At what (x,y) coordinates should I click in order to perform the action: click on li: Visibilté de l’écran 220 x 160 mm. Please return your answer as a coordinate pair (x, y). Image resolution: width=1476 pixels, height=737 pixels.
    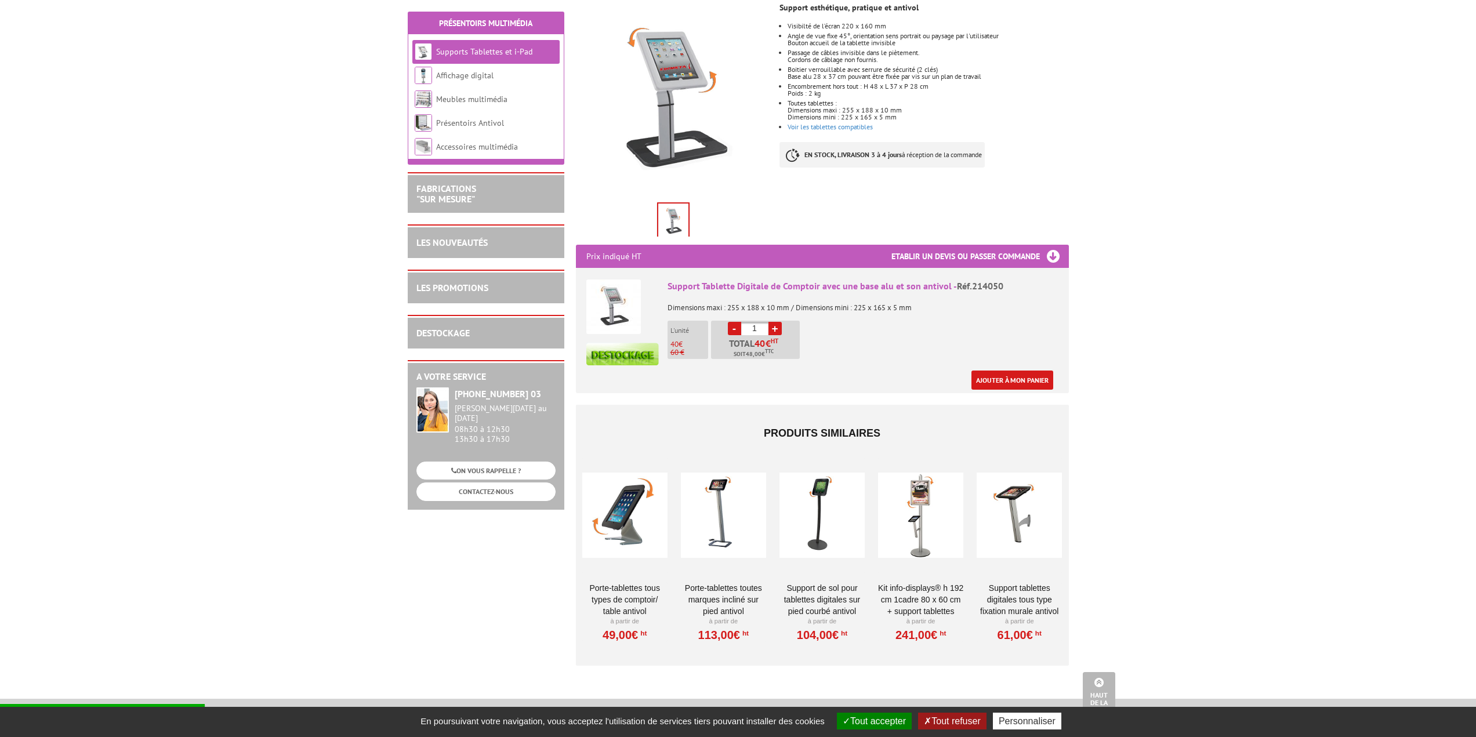
    Looking at the image, I should click on (928, 26).